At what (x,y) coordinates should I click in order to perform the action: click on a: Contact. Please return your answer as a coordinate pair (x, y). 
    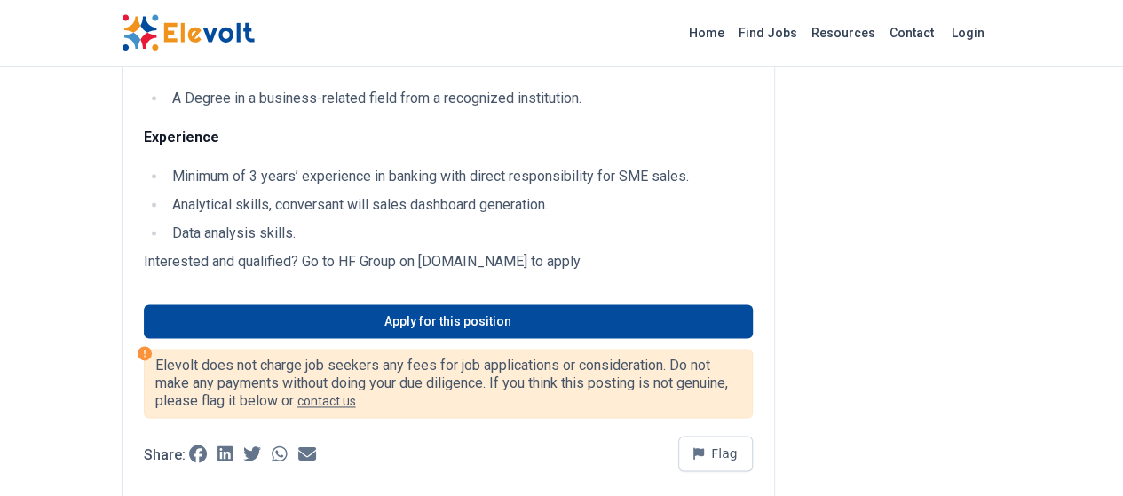
    Looking at the image, I should click on (912, 33).